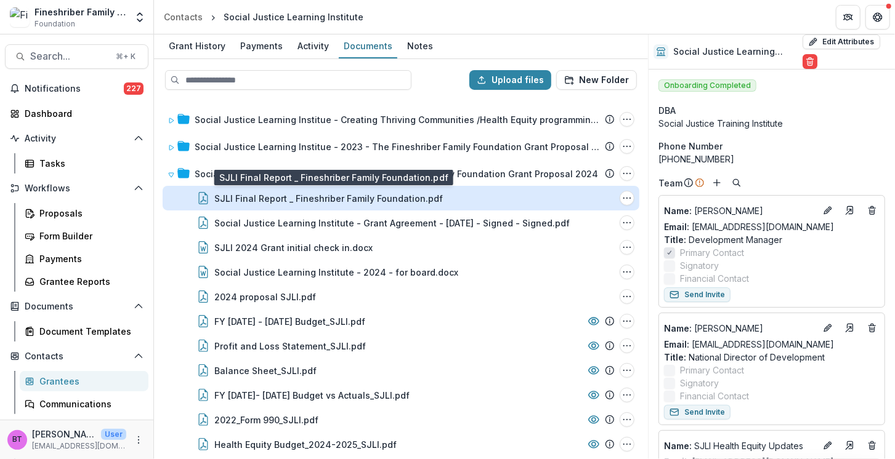 Image resolution: width=895 pixels, height=459 pixels. What do you see at coordinates (89, 236) in the screenshot?
I see `div: Form Builder` at bounding box center [89, 236].